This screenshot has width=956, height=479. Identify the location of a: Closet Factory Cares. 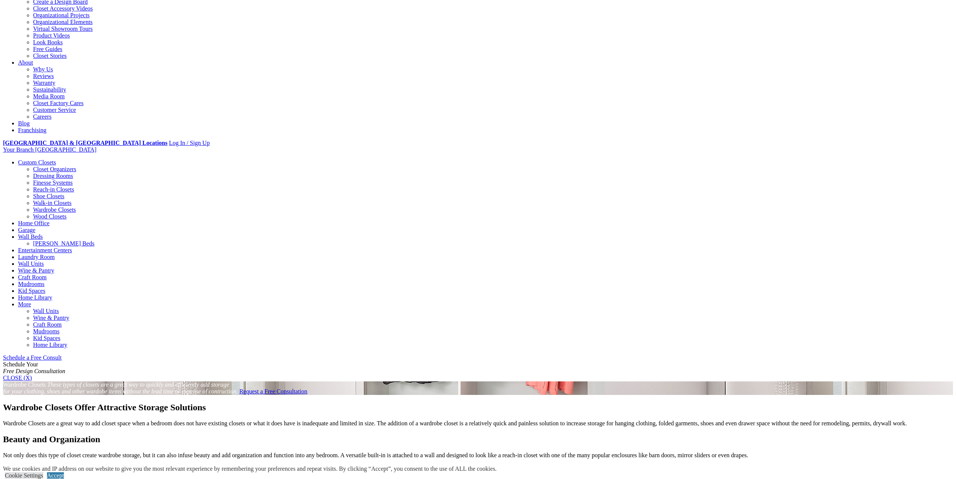
(58, 103).